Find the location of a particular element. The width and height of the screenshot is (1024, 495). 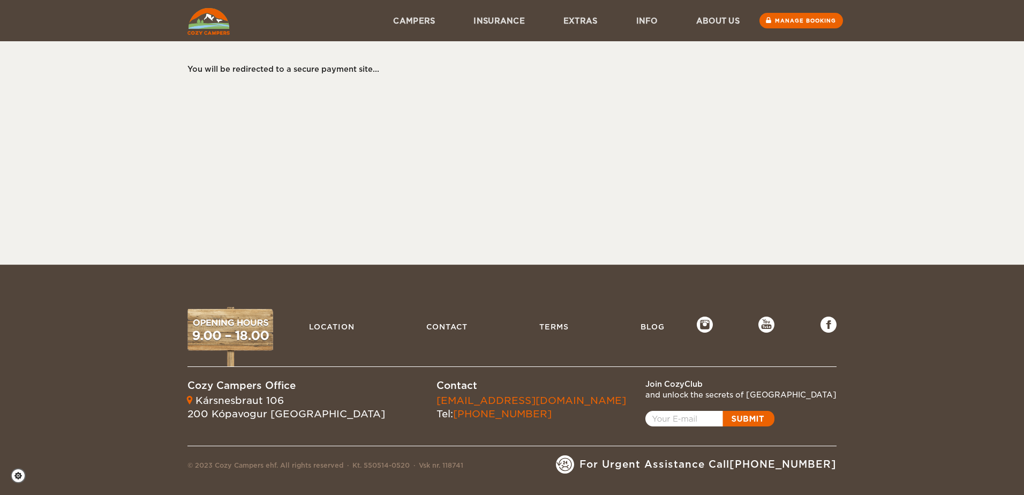

a: Manage booking is located at coordinates (801, 20).